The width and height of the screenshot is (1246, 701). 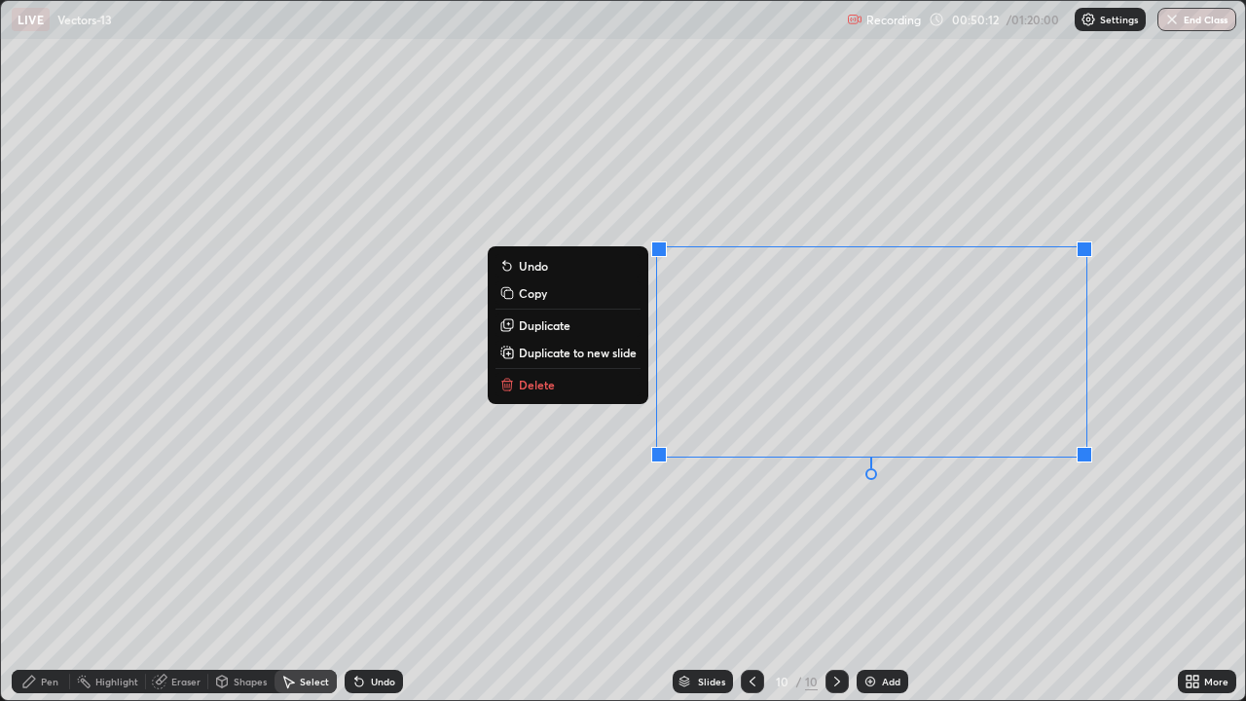 I want to click on button: Duplicate, so click(x=568, y=325).